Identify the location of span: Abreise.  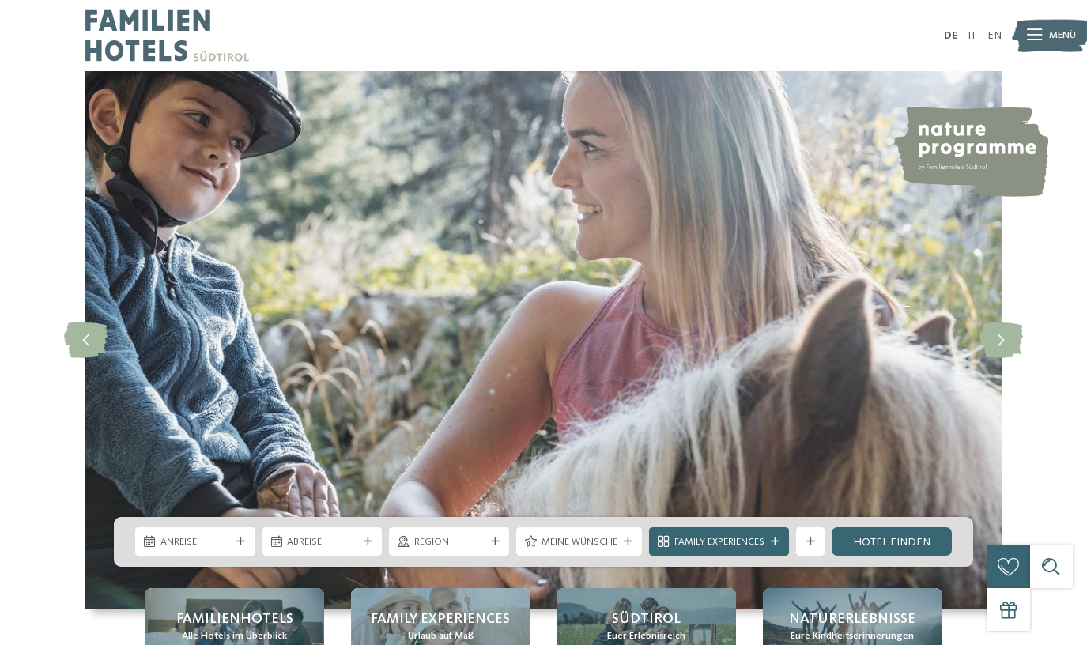
(322, 542).